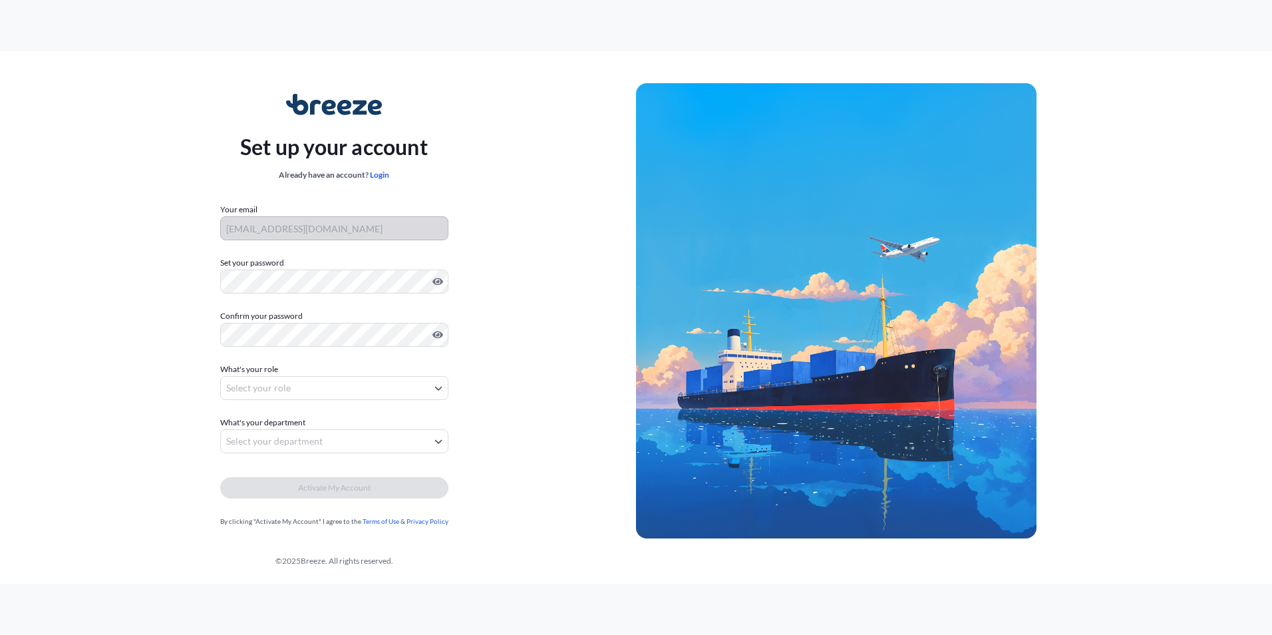 This screenshot has width=1272, height=635. I want to click on button: Activate My Account, so click(334, 488).